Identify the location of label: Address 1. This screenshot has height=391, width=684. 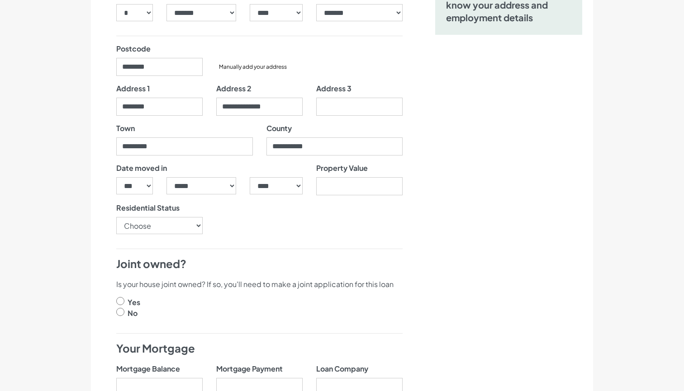
(133, 89).